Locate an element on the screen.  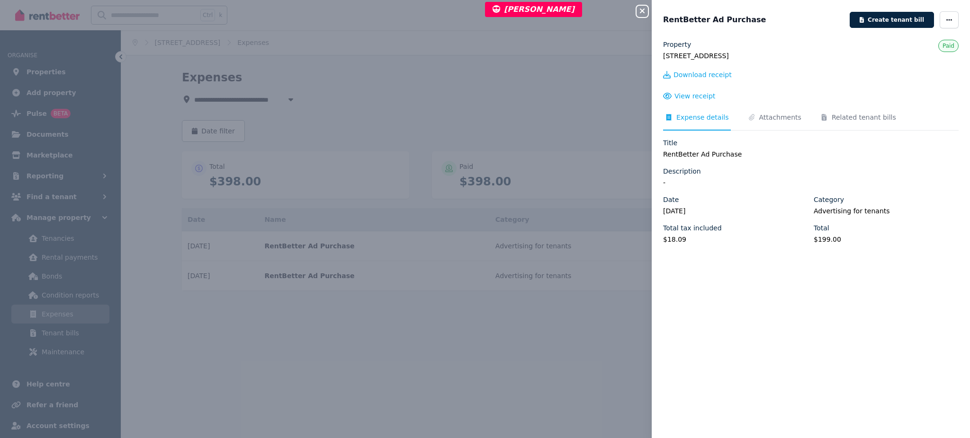
label: Total is located at coordinates (821, 228).